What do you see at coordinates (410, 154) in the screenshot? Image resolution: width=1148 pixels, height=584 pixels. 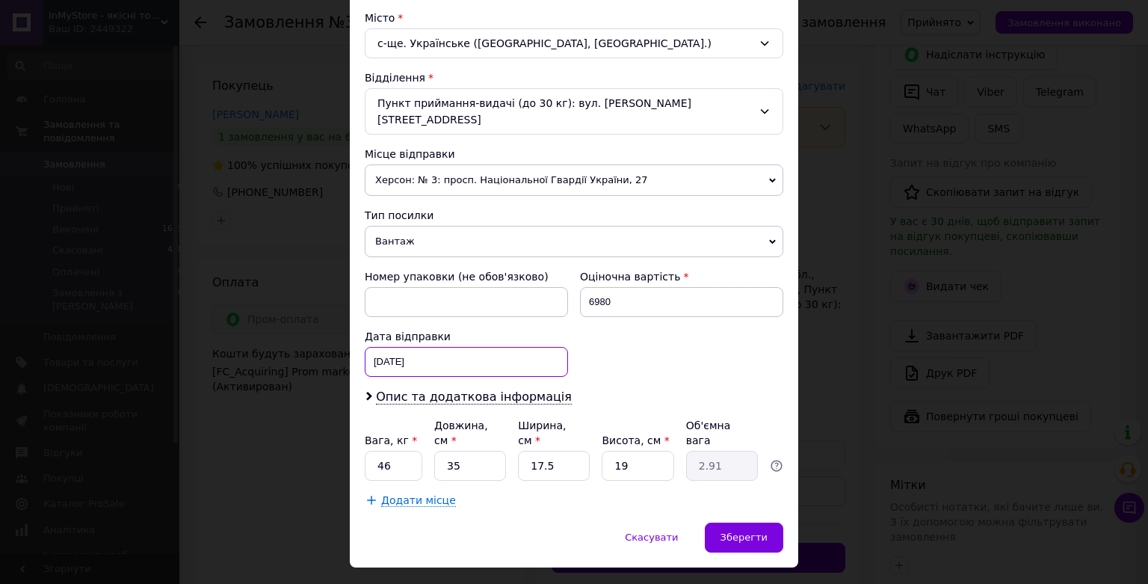 I see `span: Місце відправки` at bounding box center [410, 154].